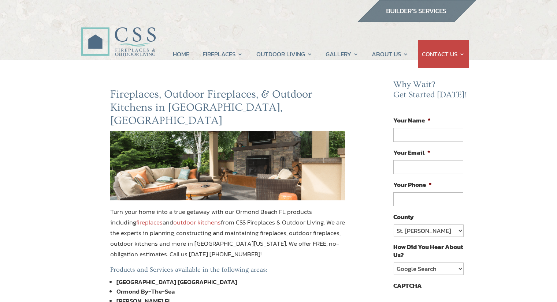  I want to click on label: Your Phone, so click(412, 185).